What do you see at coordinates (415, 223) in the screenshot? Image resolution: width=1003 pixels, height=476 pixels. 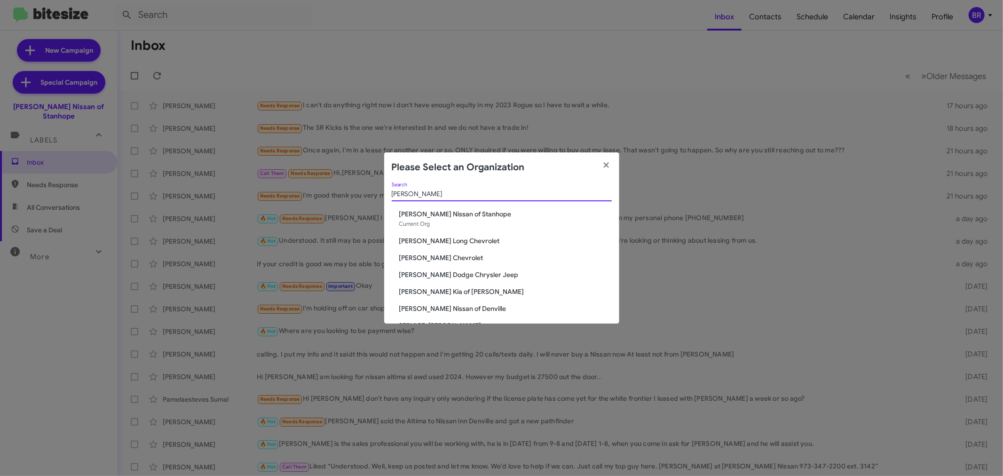 I see `span: Current Org` at bounding box center [415, 223].